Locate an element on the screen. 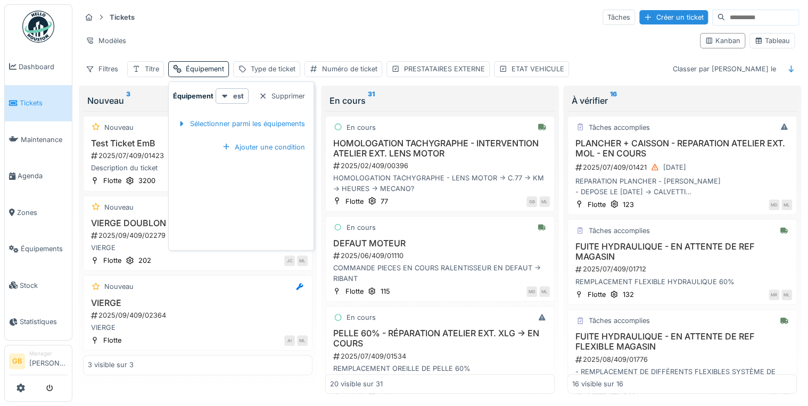  div: Créer un ticket is located at coordinates (674, 17).